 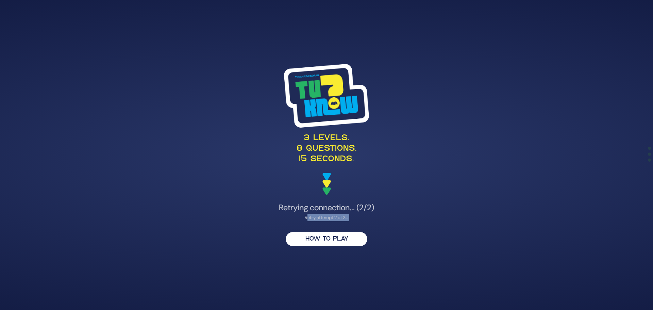 I want to click on div: Retry attempt 2 of 2..., so click(x=326, y=217).